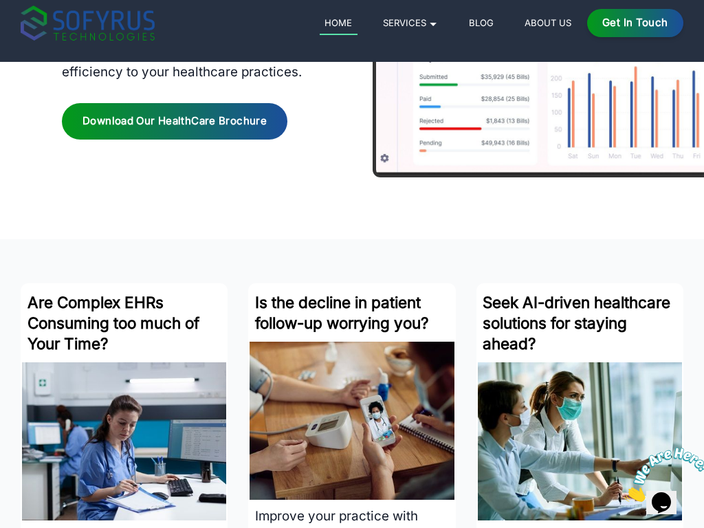 This screenshot has width=704, height=528. Describe the element at coordinates (175, 121) in the screenshot. I see `button: Download our HealthCare Brochure` at that location.